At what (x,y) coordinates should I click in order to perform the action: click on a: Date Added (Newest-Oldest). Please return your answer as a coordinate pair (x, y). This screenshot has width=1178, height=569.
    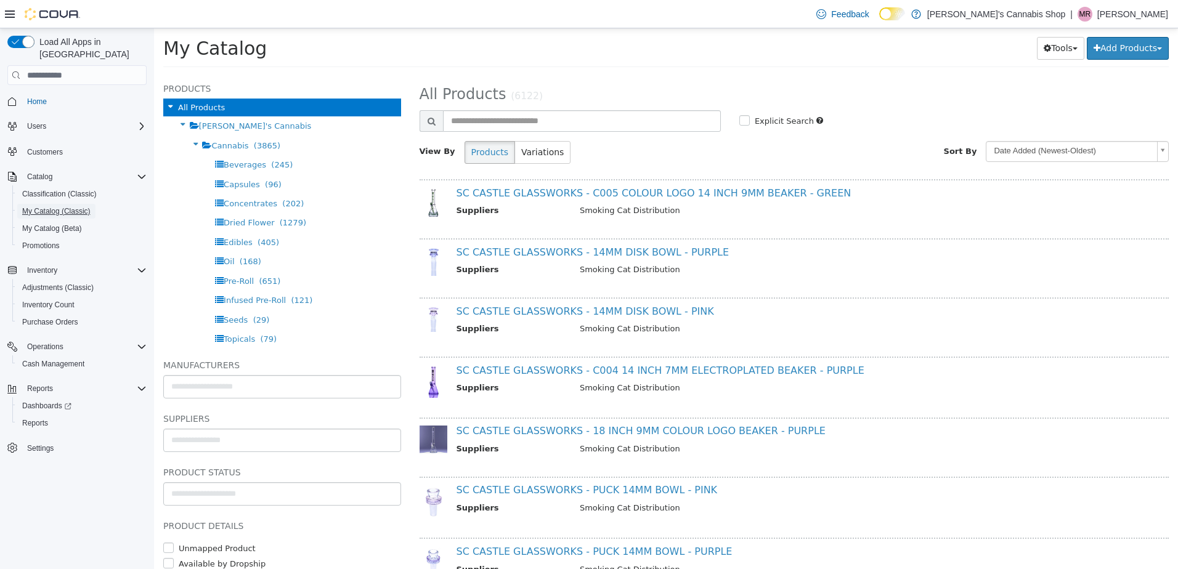
    Looking at the image, I should click on (923, 123).